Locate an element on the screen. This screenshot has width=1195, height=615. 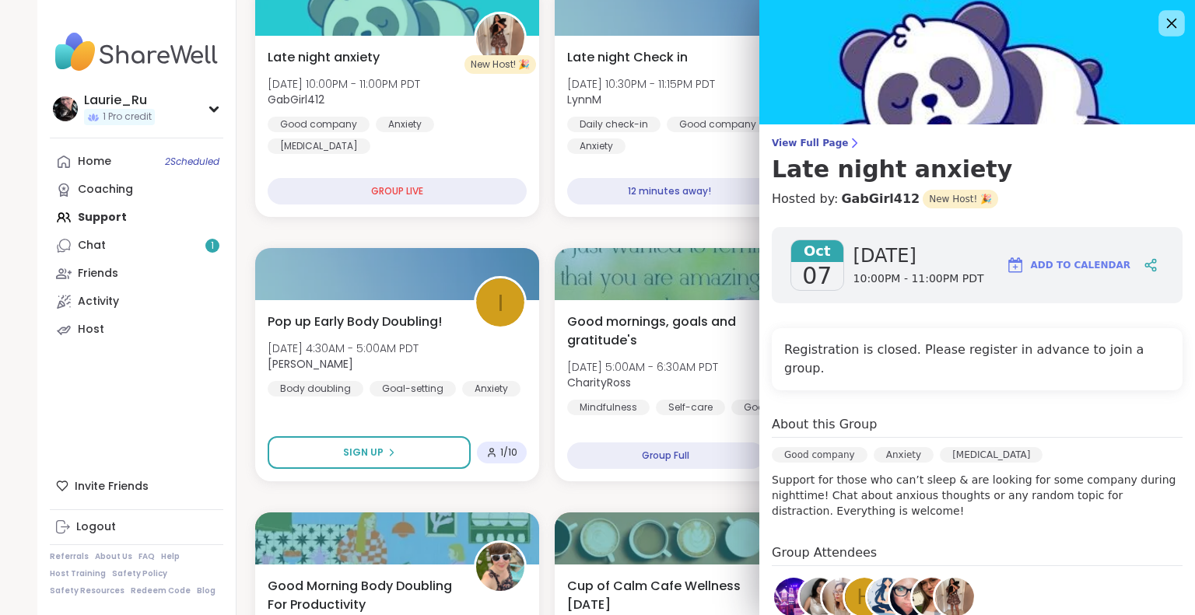
div: Laurie_Ru is located at coordinates (119, 100).